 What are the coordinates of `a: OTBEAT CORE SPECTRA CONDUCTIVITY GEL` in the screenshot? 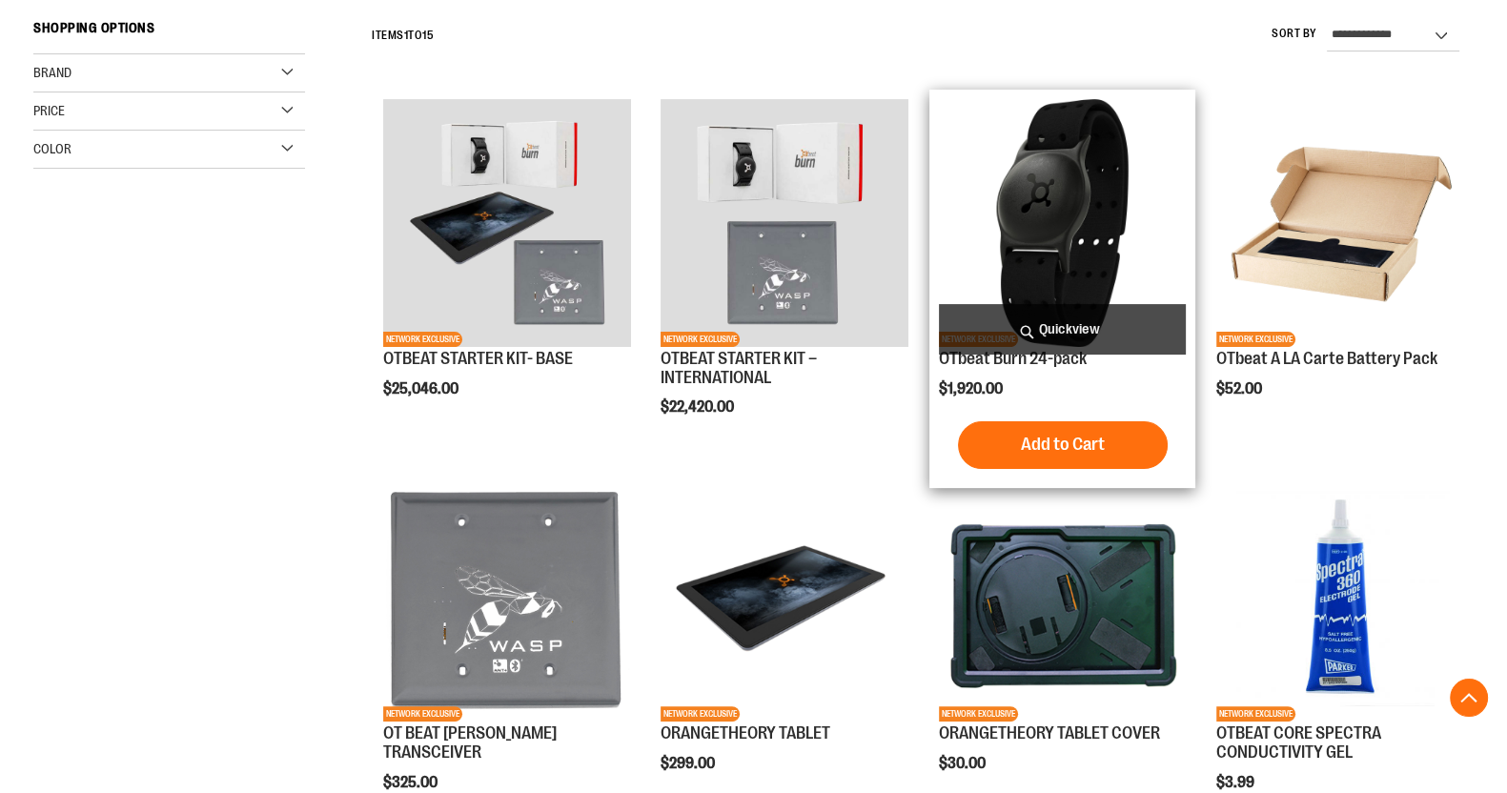 It's located at (1298, 742).